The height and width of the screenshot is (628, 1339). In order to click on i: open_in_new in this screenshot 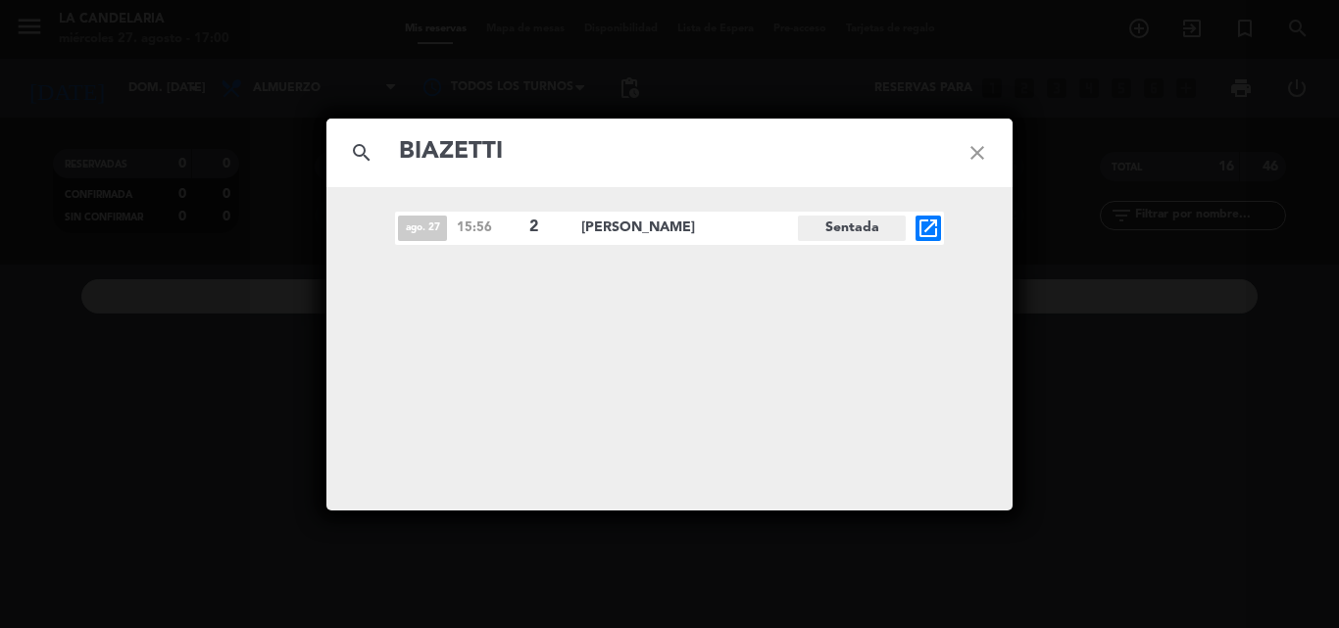, I will do `click(928, 228)`.